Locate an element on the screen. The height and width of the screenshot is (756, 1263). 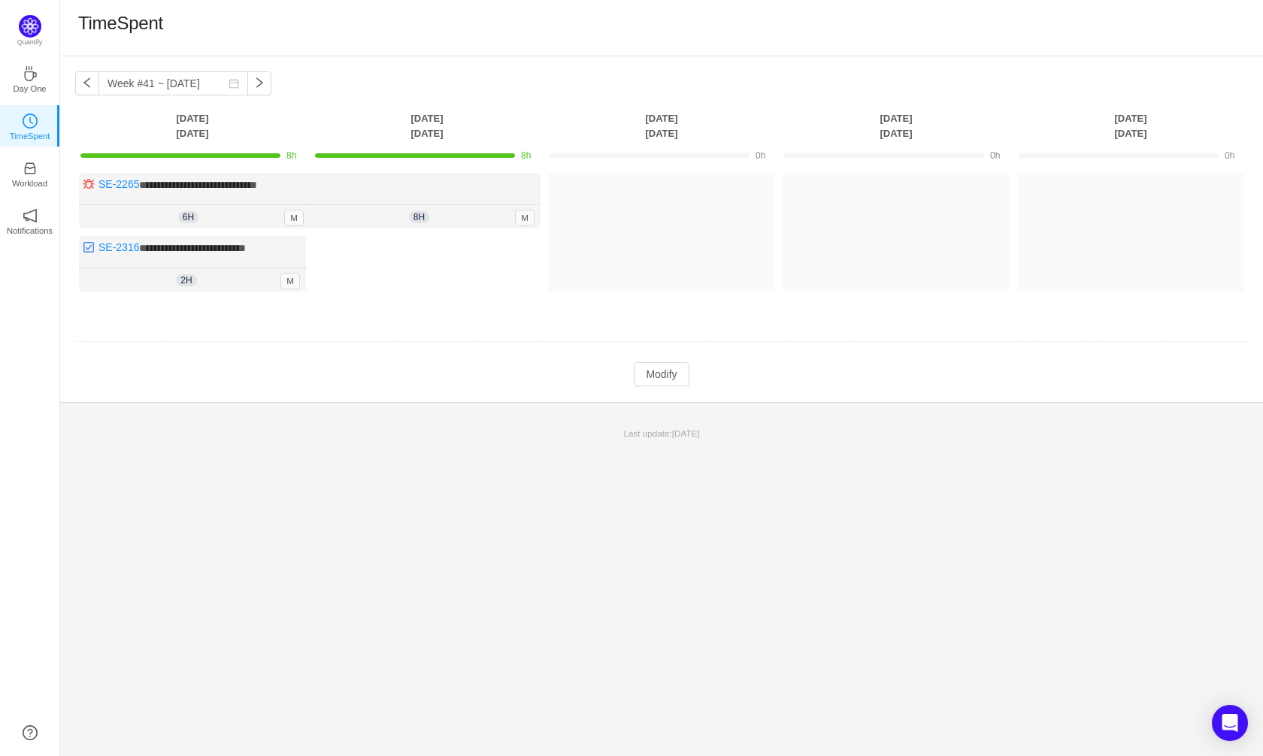
span: Last update: is located at coordinates (662, 433).